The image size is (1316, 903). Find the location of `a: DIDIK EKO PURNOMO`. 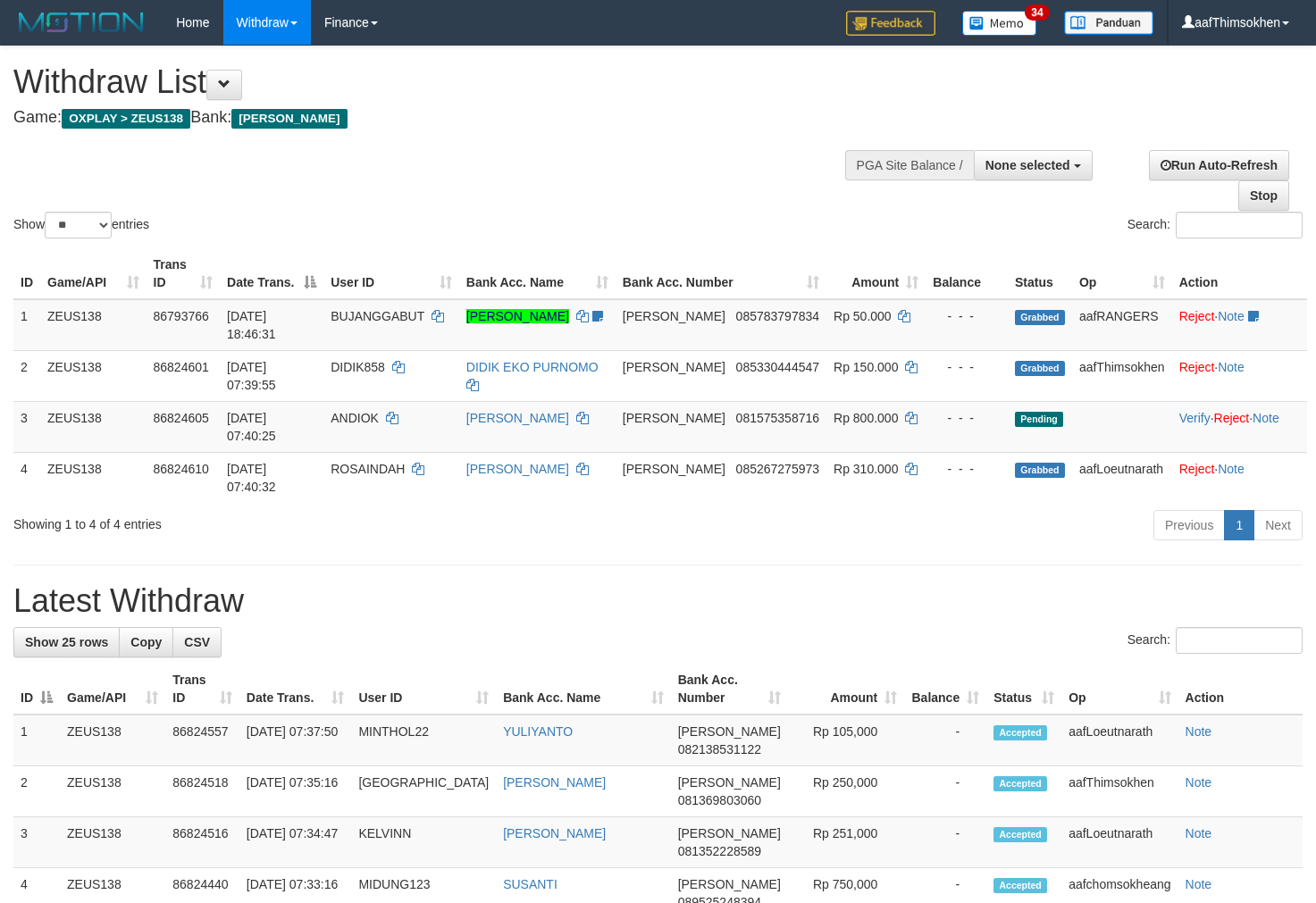

a: DIDIK EKO PURNOMO is located at coordinates (532, 367).